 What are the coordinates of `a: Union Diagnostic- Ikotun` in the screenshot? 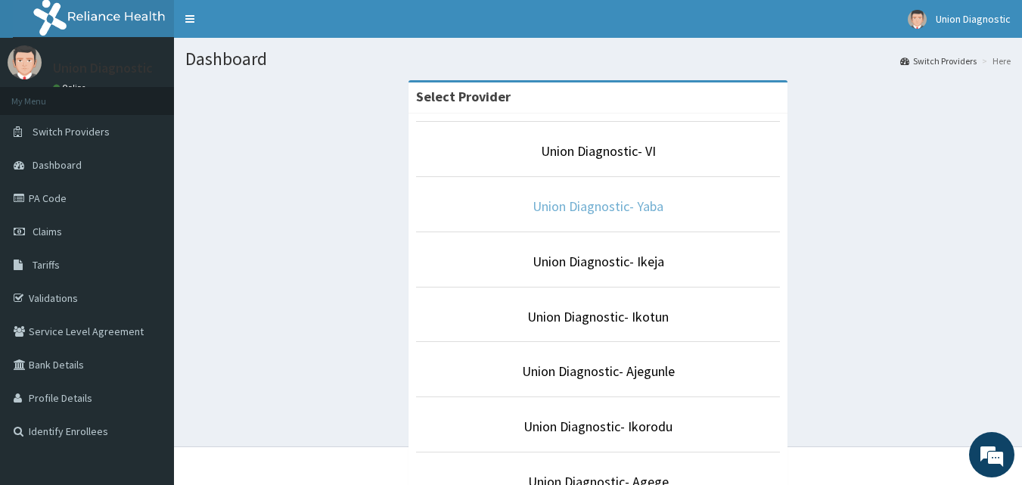 It's located at (597, 316).